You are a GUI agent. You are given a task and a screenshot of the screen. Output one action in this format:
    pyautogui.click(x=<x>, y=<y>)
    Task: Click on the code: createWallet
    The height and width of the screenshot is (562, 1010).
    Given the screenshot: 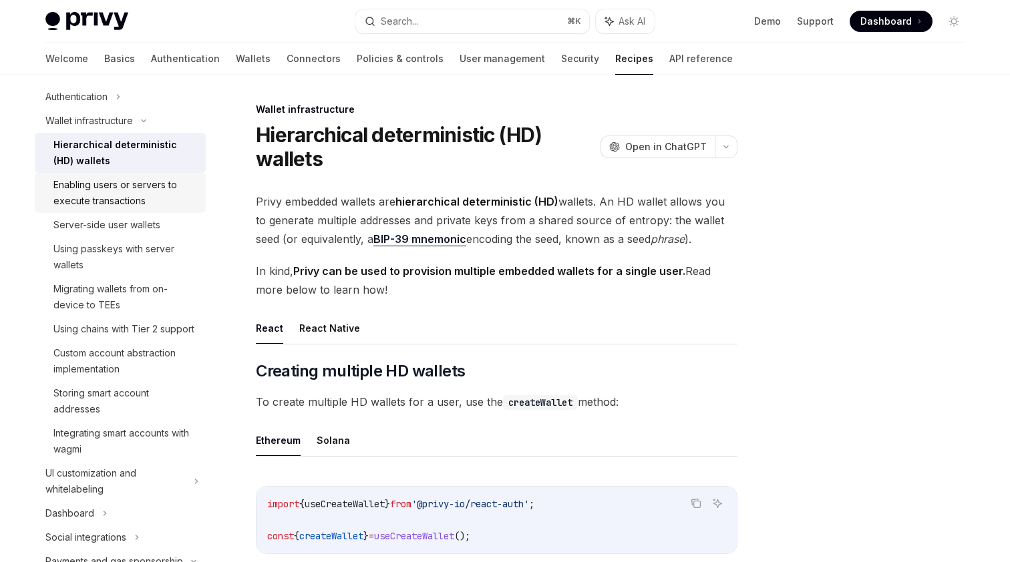 What is the action you would take?
    pyautogui.click(x=540, y=403)
    